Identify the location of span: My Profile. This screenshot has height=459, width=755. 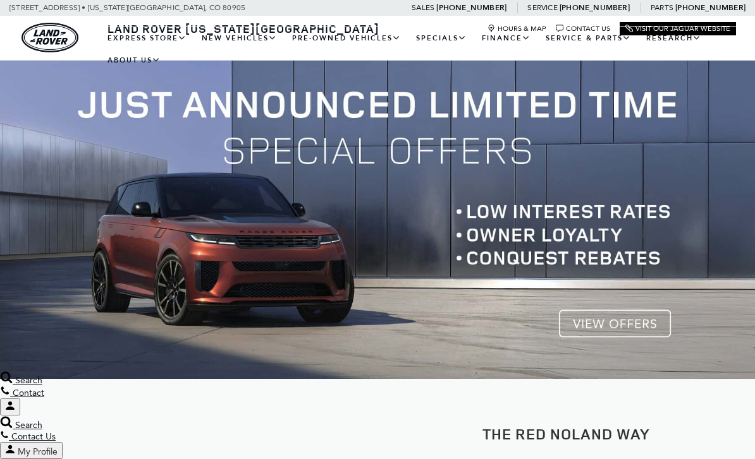
(37, 452).